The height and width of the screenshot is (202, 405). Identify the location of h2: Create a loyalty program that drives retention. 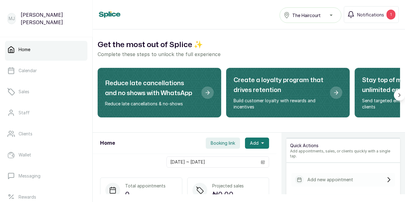
(279, 85).